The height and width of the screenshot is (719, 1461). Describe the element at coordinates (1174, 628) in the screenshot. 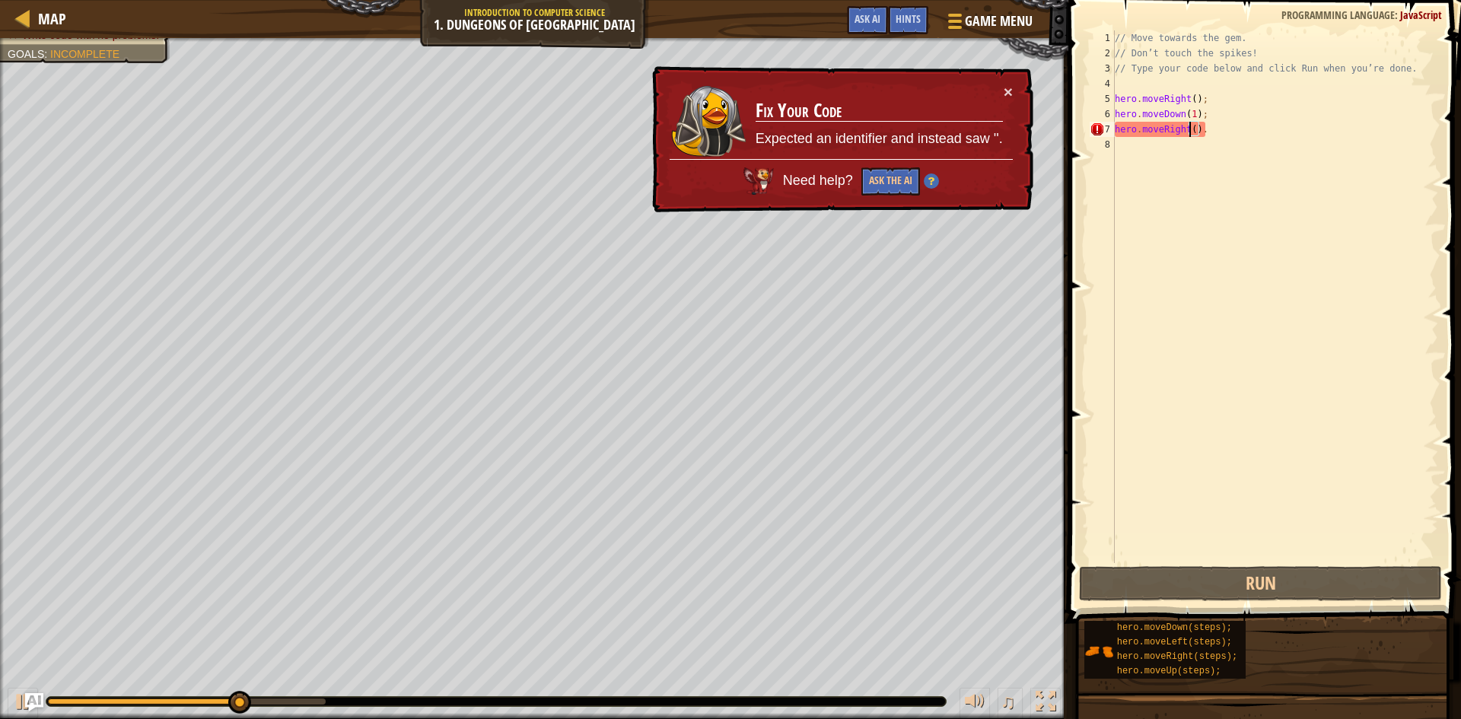

I see `span: hero.moveDown(steps);` at that location.